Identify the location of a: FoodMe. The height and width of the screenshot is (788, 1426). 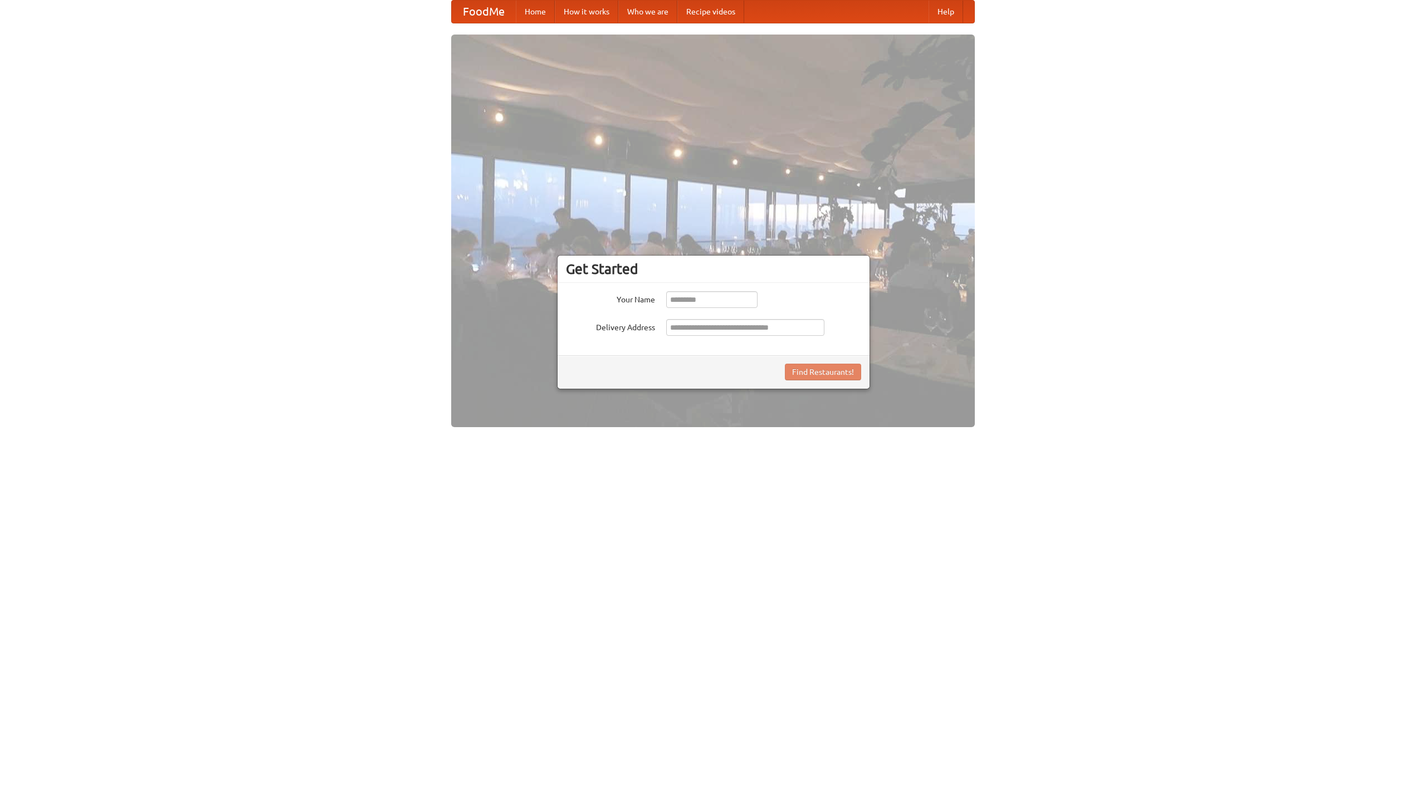
(483, 12).